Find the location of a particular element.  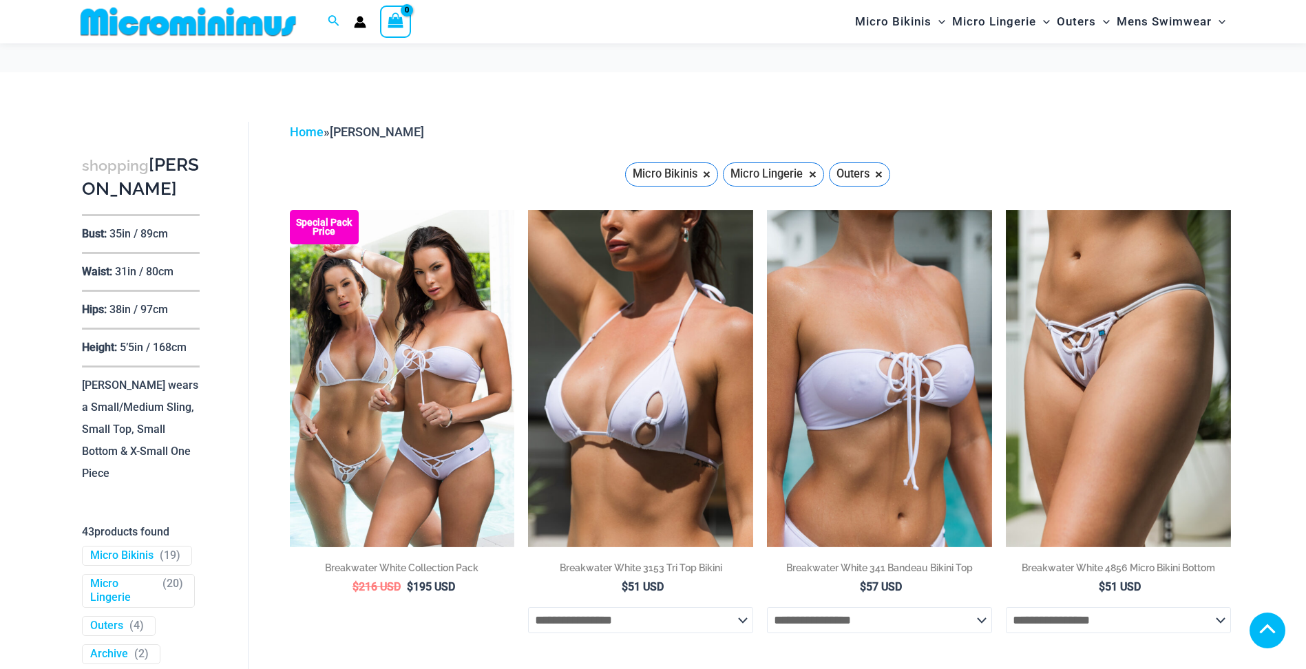

a: Breakwater White 3153 Top 01 is located at coordinates (640, 379).